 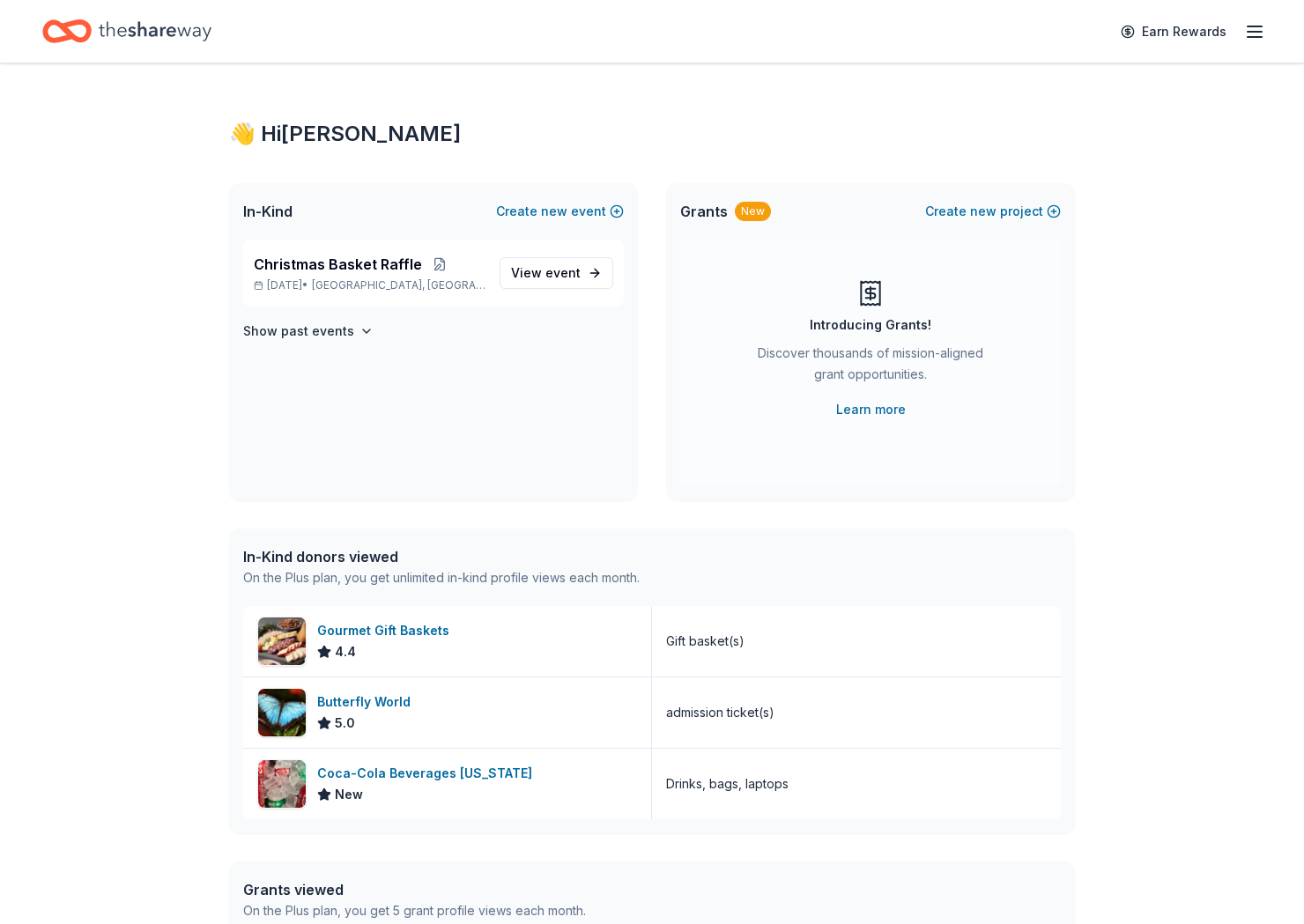 I want to click on div: On the Plus plan, you get unlimited in-kind profile views each month., so click(x=441, y=578).